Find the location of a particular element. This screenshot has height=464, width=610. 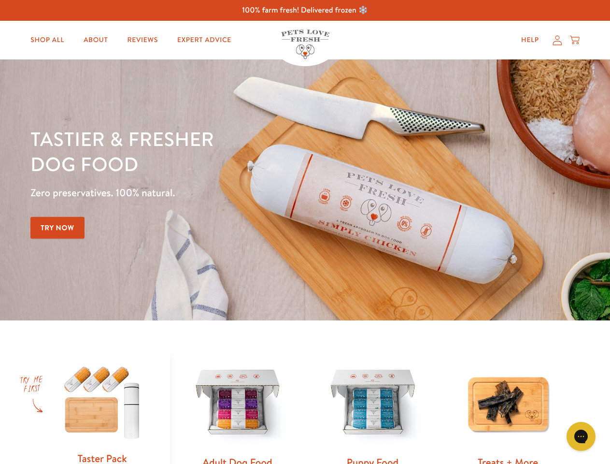

button: Gorgias live chat is located at coordinates (19, 18).